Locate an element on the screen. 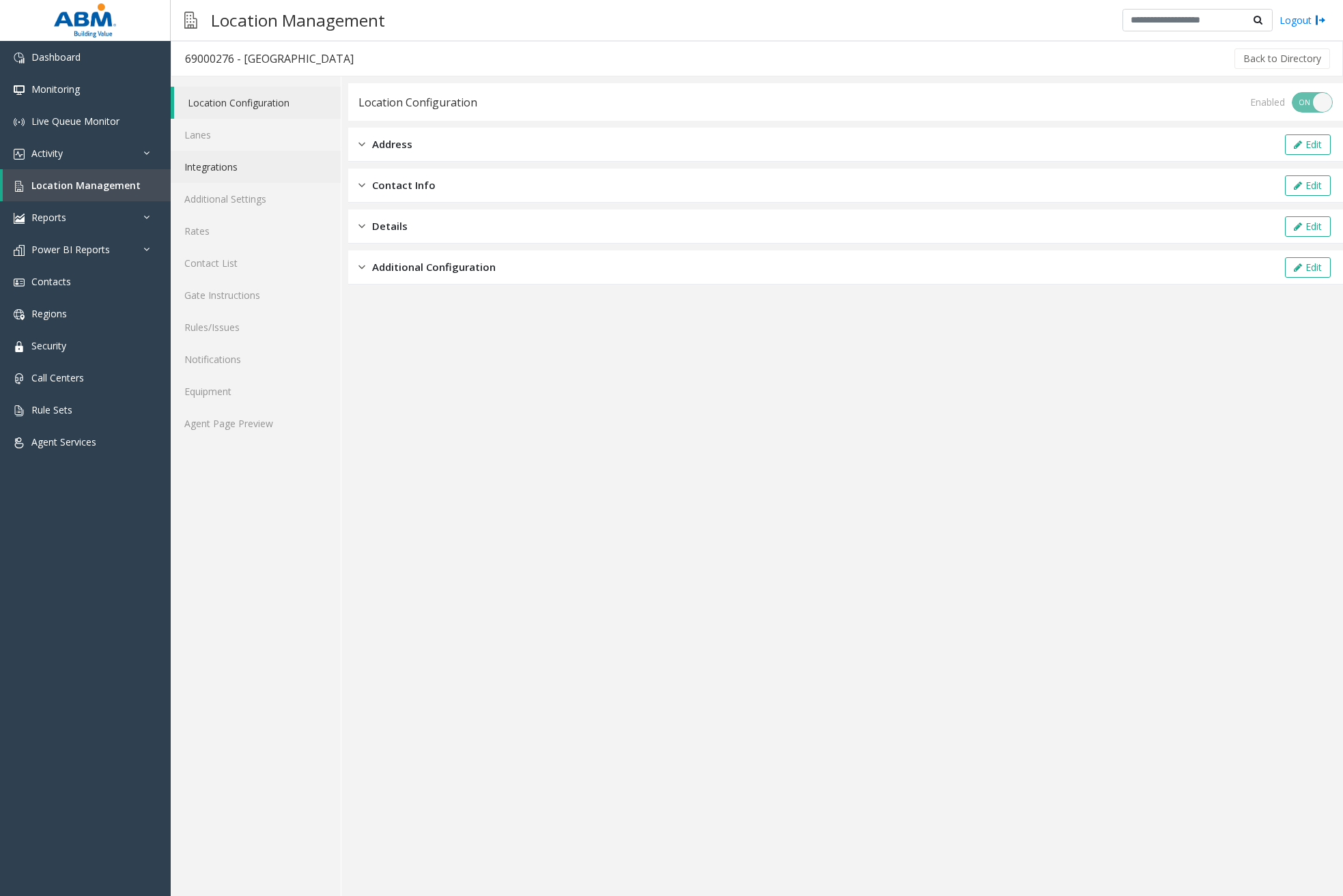 This screenshot has height=896, width=1343. a: Lanes is located at coordinates (255, 134).